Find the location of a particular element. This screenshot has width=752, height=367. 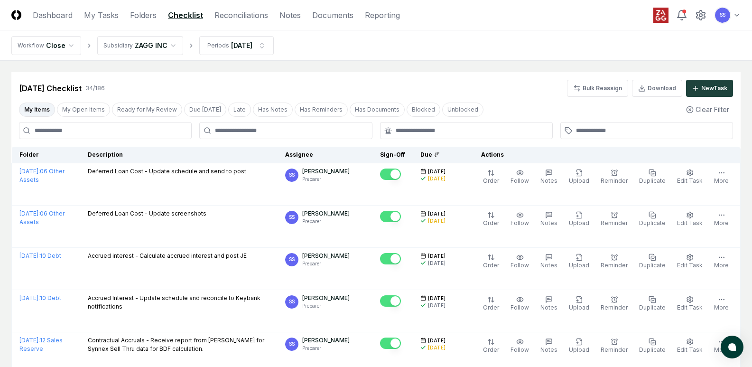

a: Dashboard is located at coordinates (53, 15).